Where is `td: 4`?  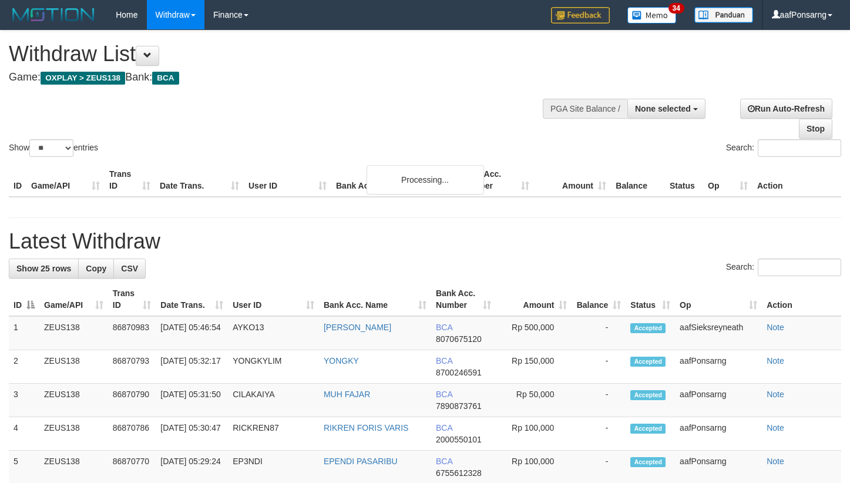
td: 4 is located at coordinates (24, 434).